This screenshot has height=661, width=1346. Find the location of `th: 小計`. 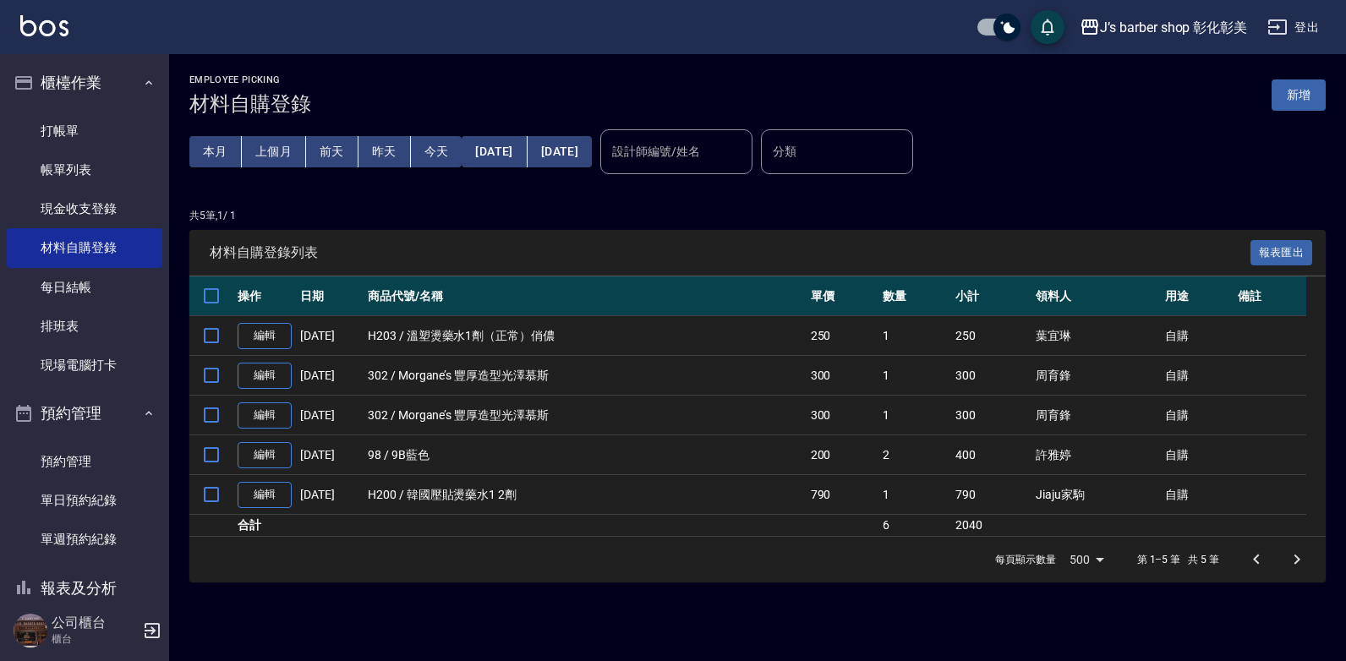

th: 小計 is located at coordinates (991, 296).